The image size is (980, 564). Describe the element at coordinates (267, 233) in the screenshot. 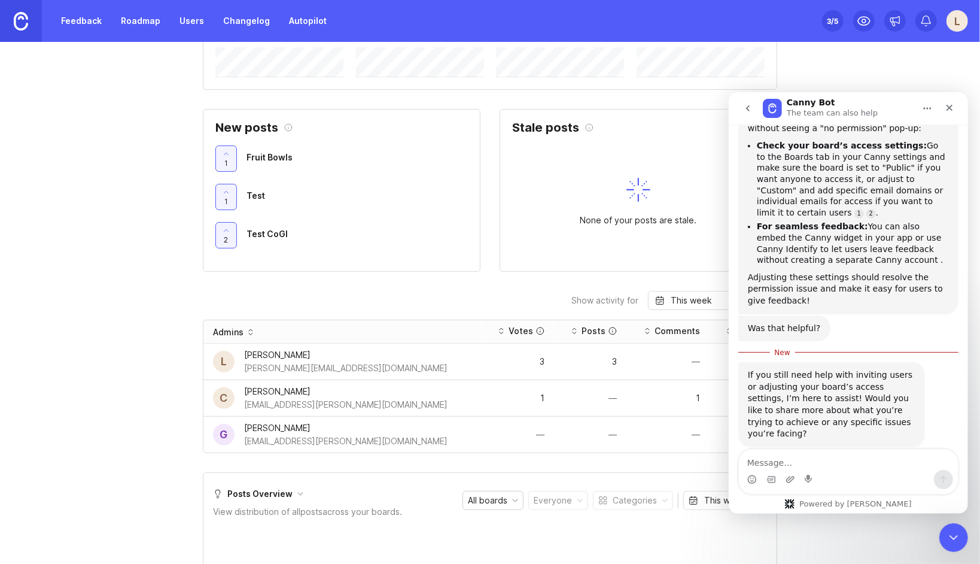

I see `span: Test CoGI` at that location.